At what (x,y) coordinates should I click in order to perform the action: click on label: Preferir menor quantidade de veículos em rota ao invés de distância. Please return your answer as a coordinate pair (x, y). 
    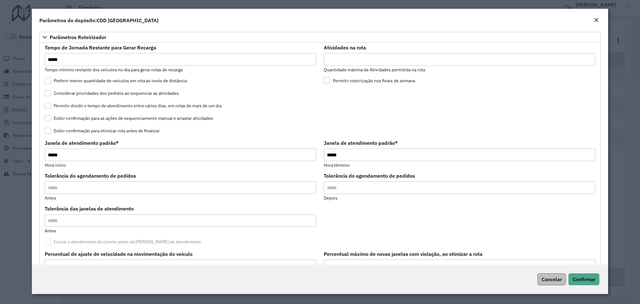
    Looking at the image, I should click on (116, 81).